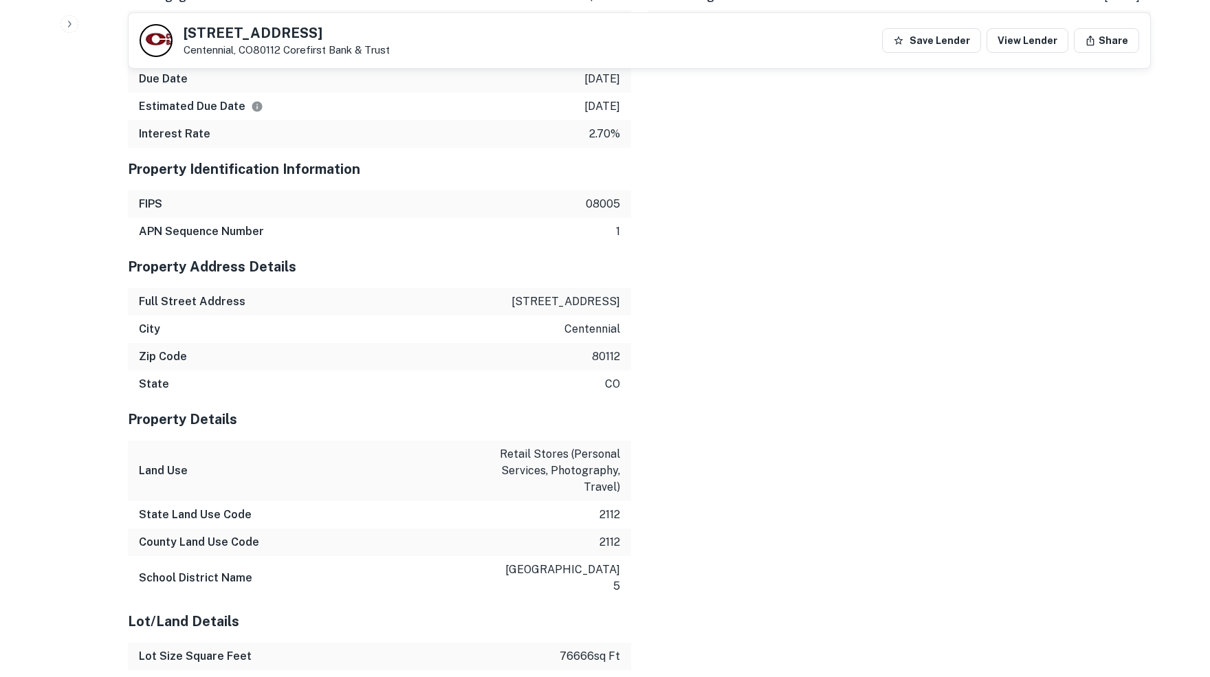 The image size is (1210, 677). I want to click on button: Save Lender, so click(932, 41).